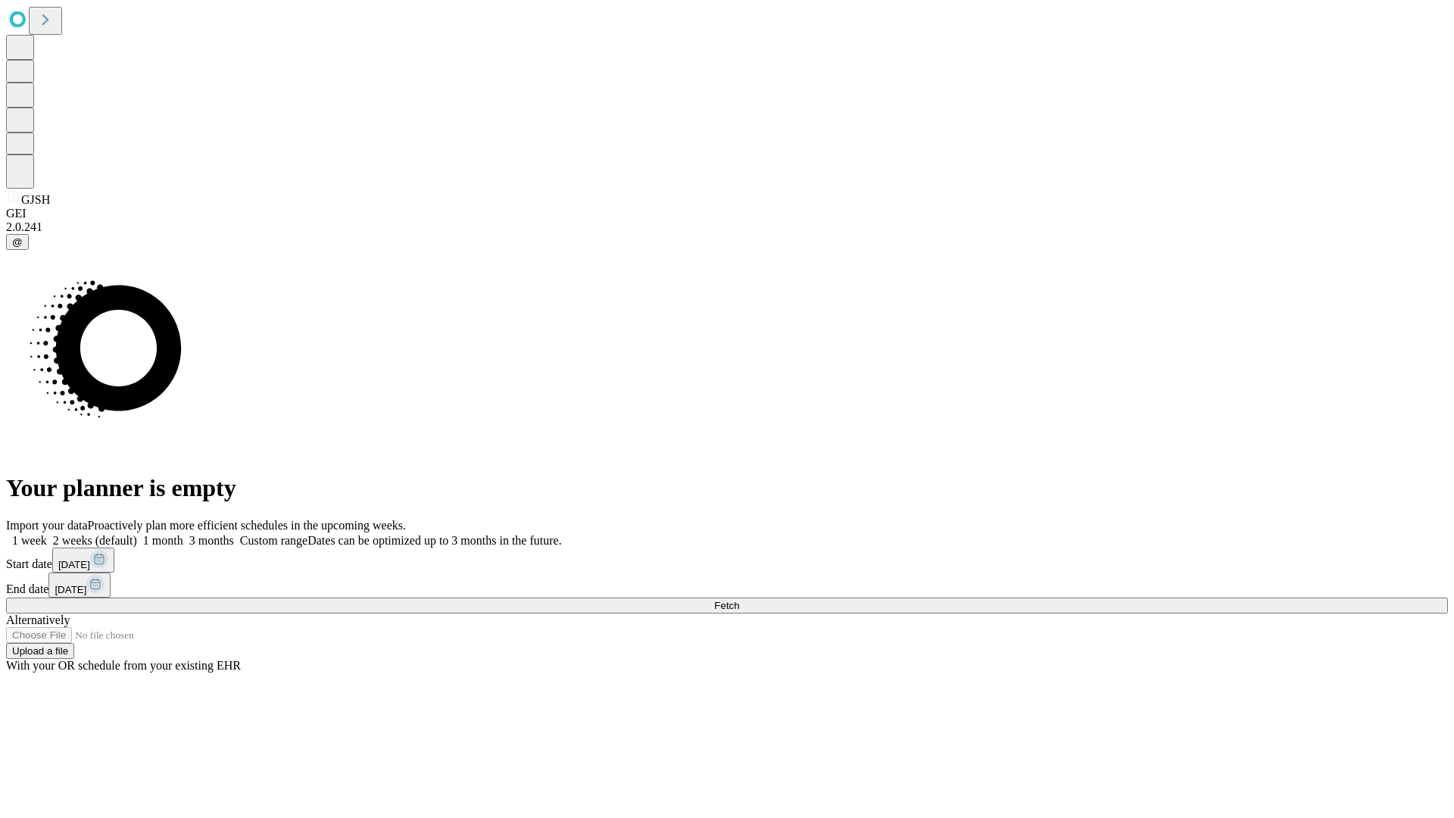  What do you see at coordinates (247, 525) in the screenshot?
I see `span: Proactively plan more efficient schedules in the upcoming weeks.` at bounding box center [247, 525].